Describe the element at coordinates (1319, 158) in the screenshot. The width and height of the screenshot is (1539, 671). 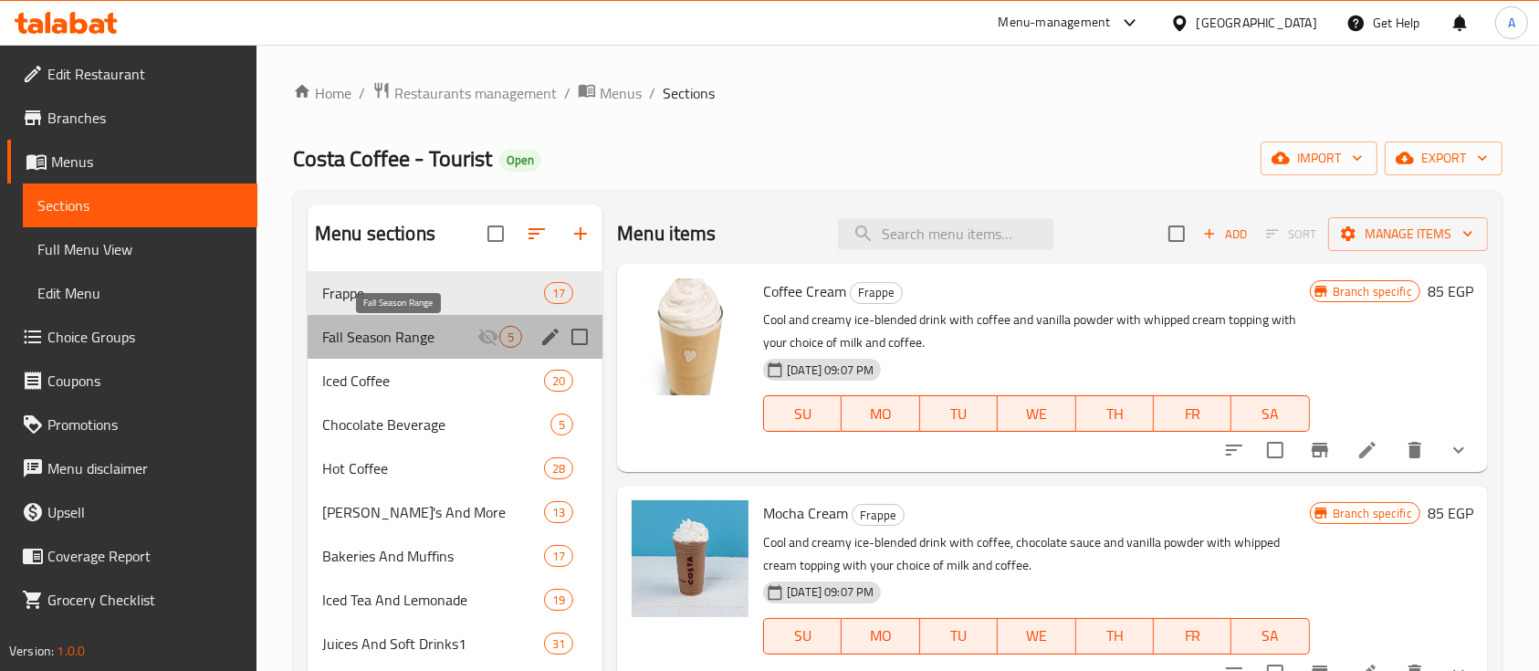
I see `button: import` at that location.